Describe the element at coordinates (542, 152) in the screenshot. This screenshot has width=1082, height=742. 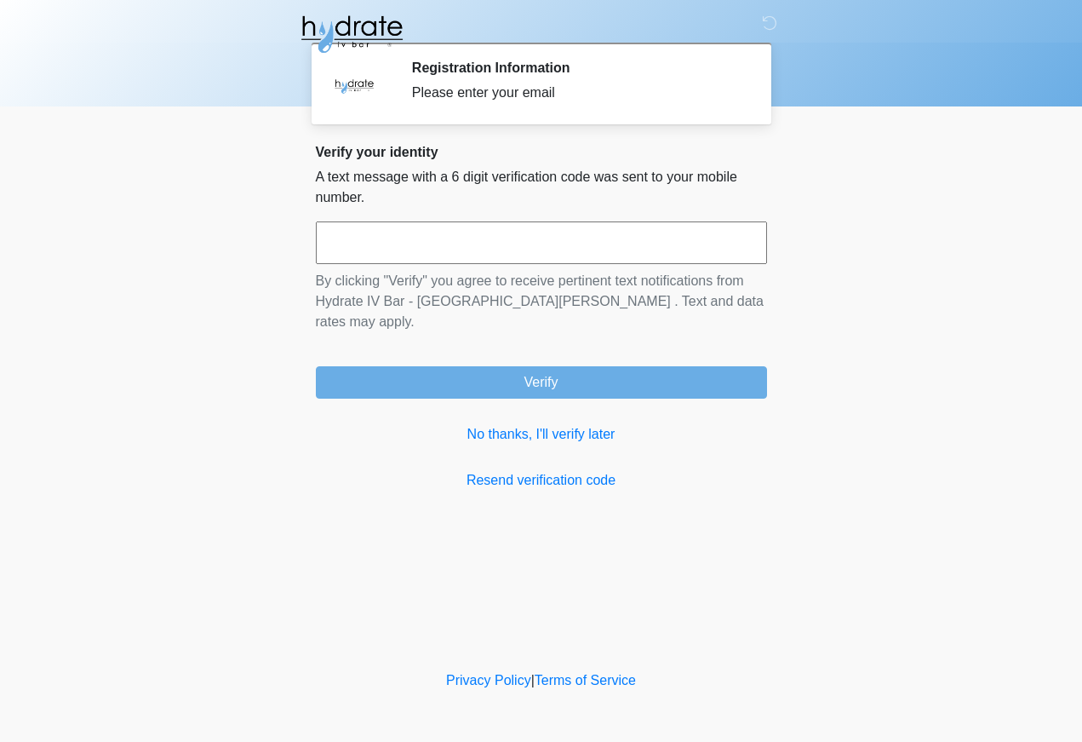
I see `h2: Verify your identity` at that location.